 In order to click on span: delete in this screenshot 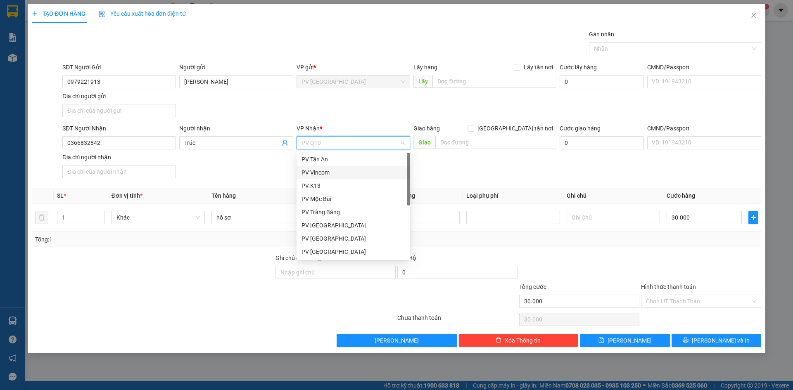, I will do `click(498, 341)`.